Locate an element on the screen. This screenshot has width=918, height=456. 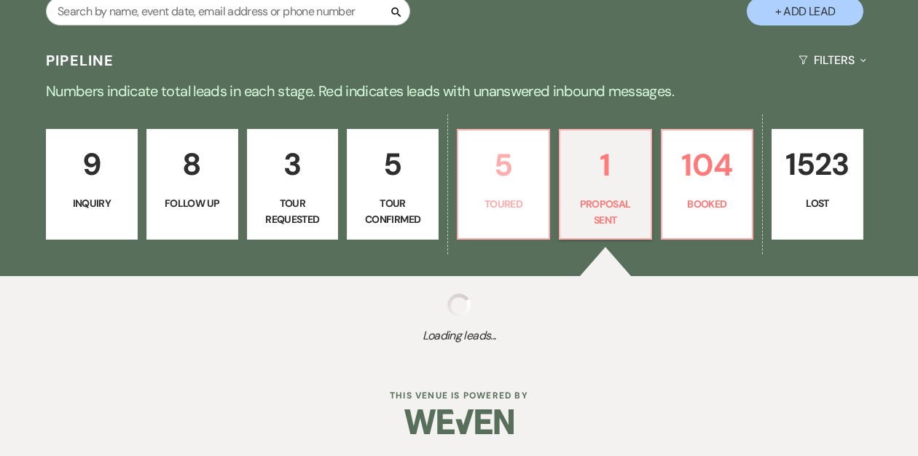
span: Loading leads... is located at coordinates (459, 336).